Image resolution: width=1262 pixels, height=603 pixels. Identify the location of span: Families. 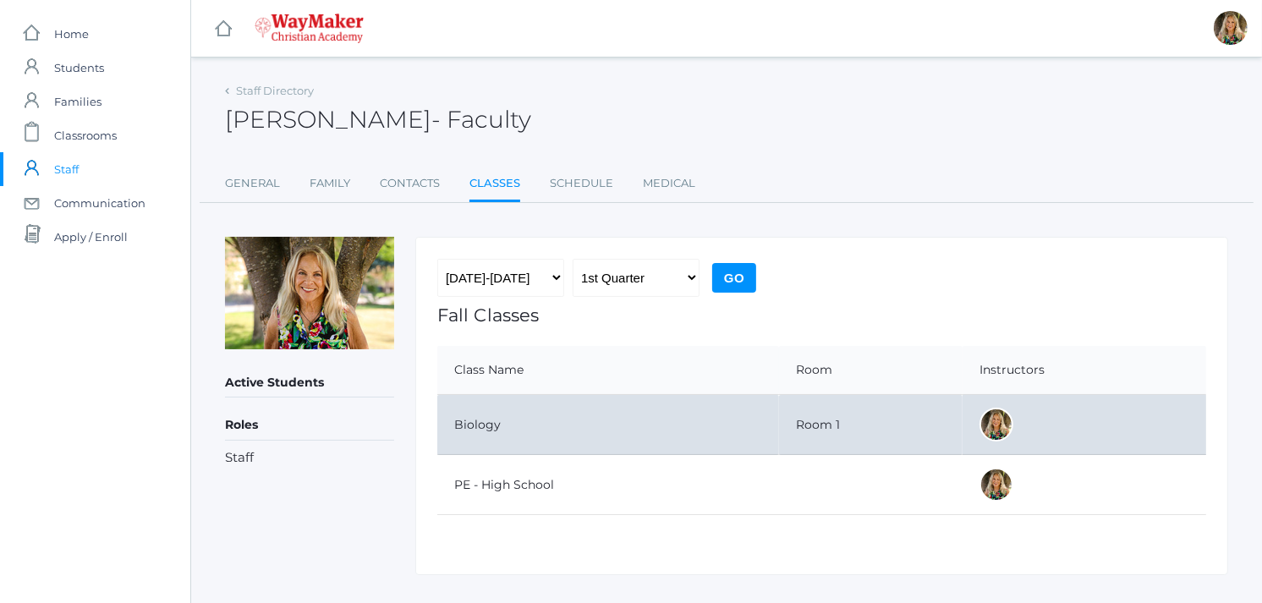
(78, 102).